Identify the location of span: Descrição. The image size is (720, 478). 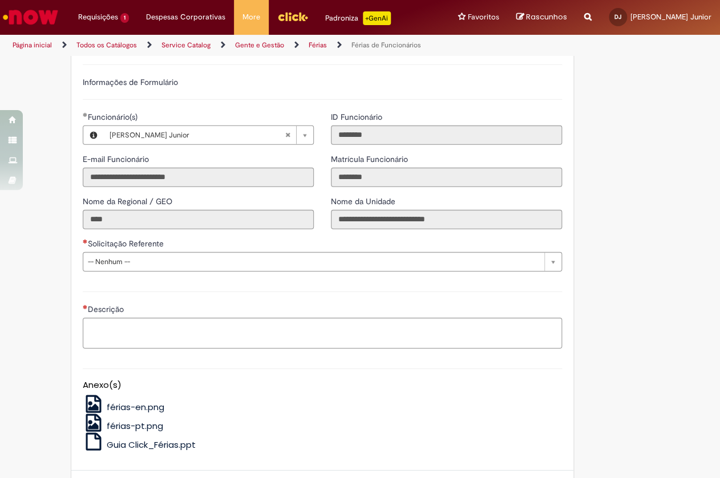
(107, 309).